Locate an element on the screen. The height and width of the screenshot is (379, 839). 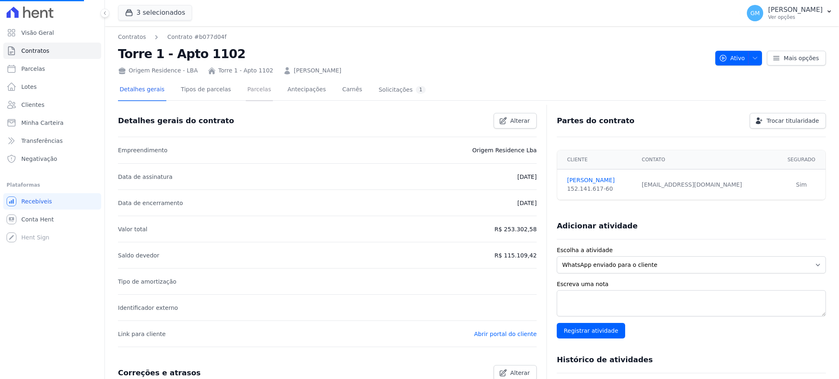
p: Data de encerramento is located at coordinates (150, 203).